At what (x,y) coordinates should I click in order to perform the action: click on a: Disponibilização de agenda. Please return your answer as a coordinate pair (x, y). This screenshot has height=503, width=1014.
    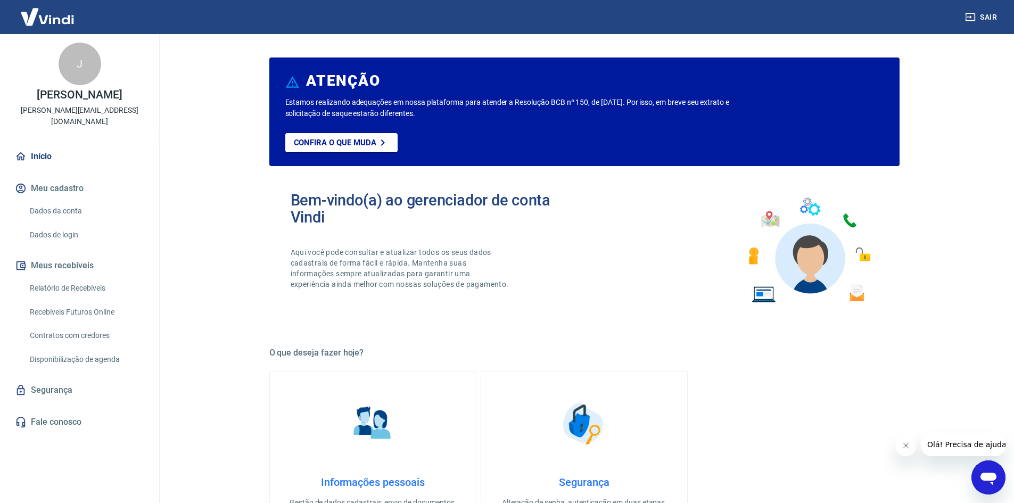
    Looking at the image, I should click on (86, 359).